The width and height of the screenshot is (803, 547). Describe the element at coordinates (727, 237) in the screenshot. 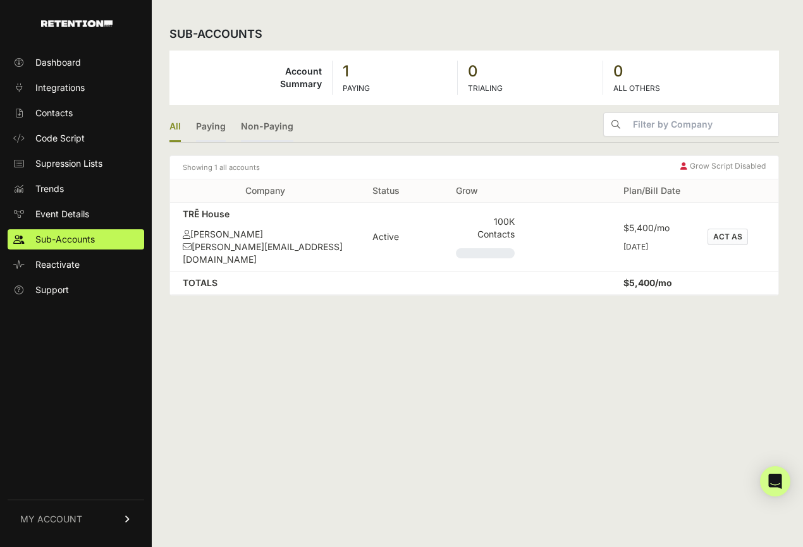

I see `button: ACT AS` at that location.